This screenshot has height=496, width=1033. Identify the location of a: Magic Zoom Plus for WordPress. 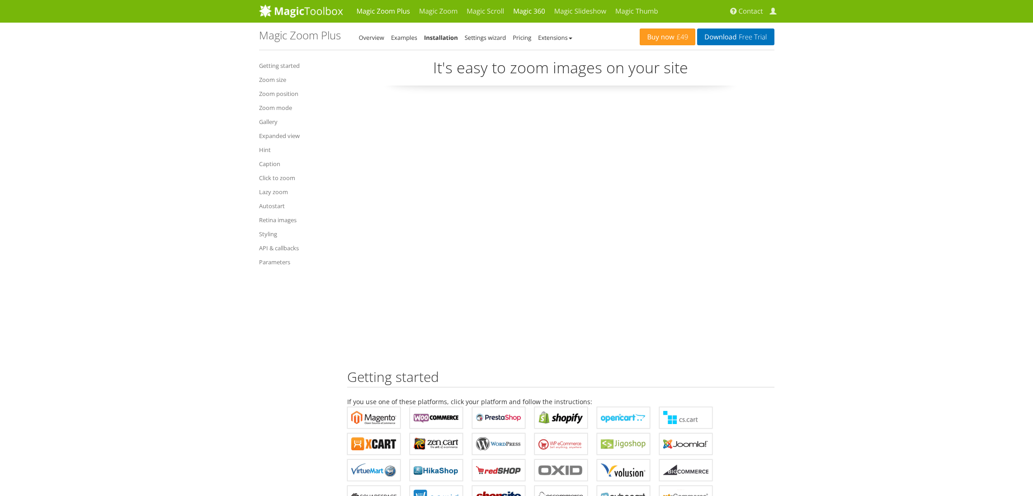
(499, 444).